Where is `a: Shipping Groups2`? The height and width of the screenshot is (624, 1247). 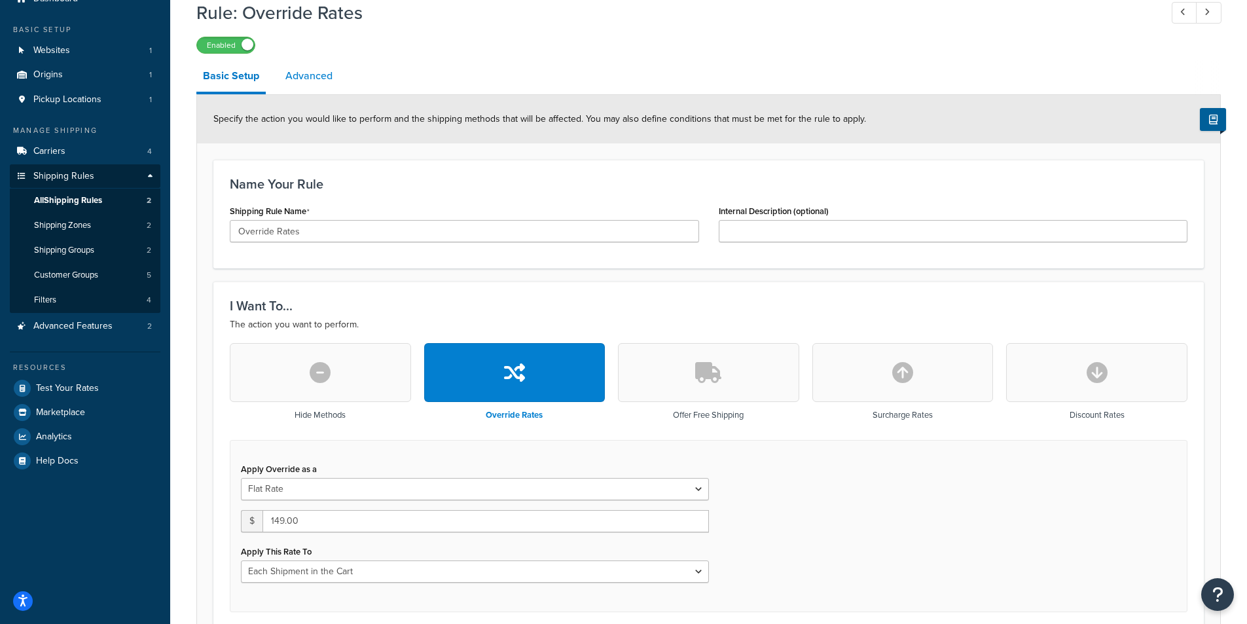
a: Shipping Groups2 is located at coordinates (85, 250).